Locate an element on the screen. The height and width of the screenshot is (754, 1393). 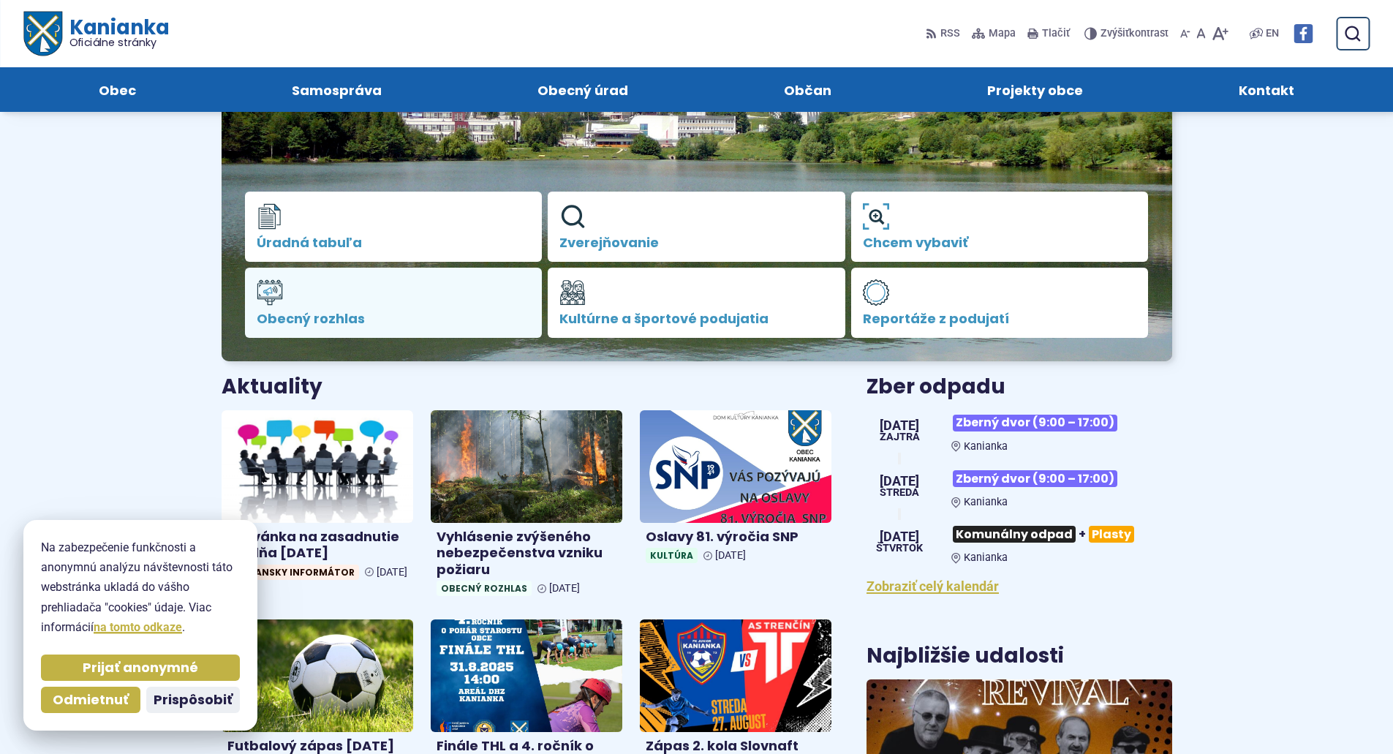
a: Obecný úrad is located at coordinates (582, 89).